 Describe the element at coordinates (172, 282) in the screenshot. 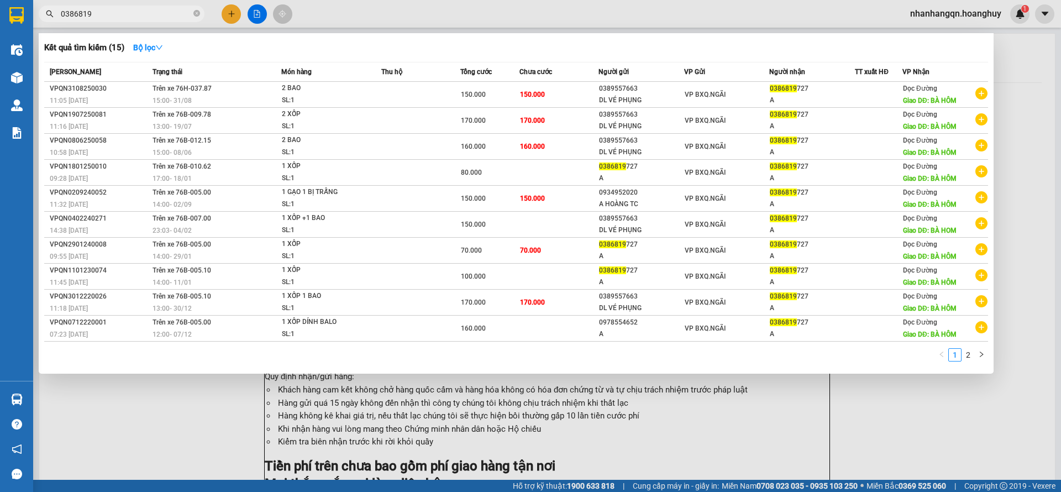

I see `span: 14:00 - 11/01` at that location.